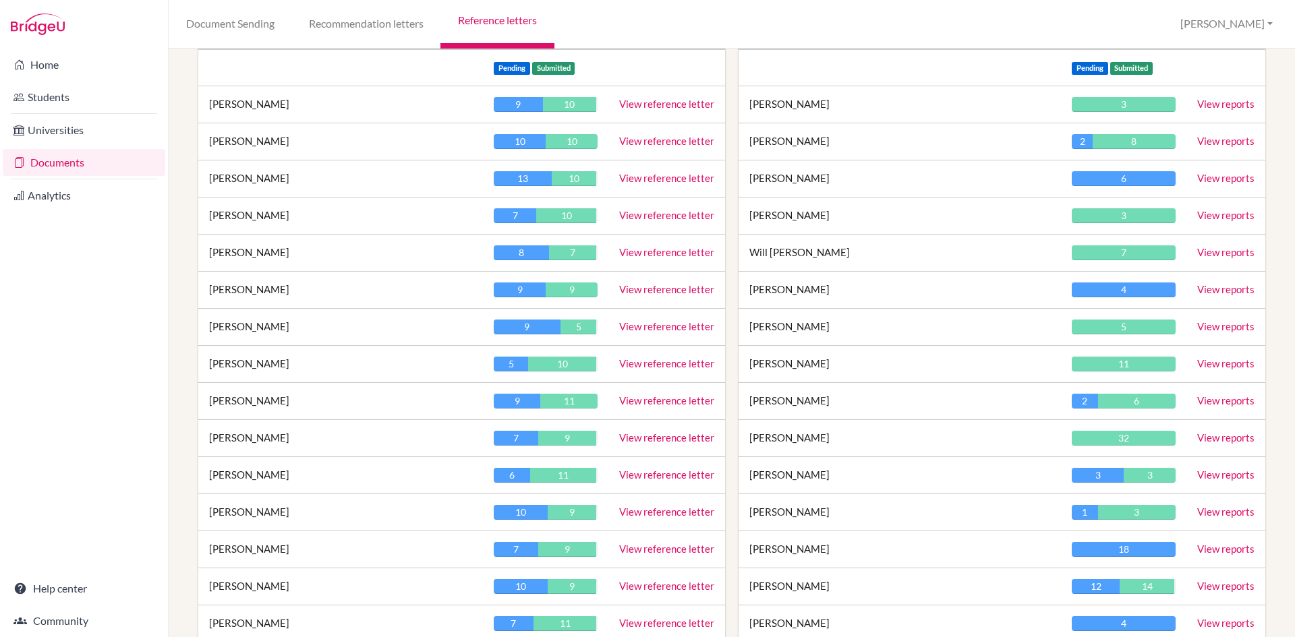  What do you see at coordinates (1147, 587) in the screenshot?
I see `div: 14` at bounding box center [1147, 587].